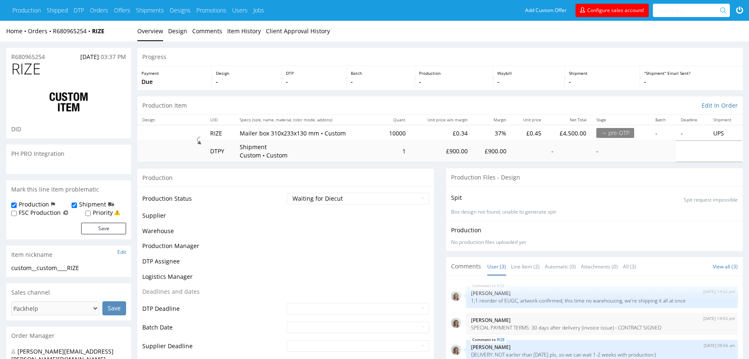 Image resolution: width=749 pixels, height=359 pixels. Describe the element at coordinates (213, 279) in the screenshot. I see `td: Logistics Manager` at that location.